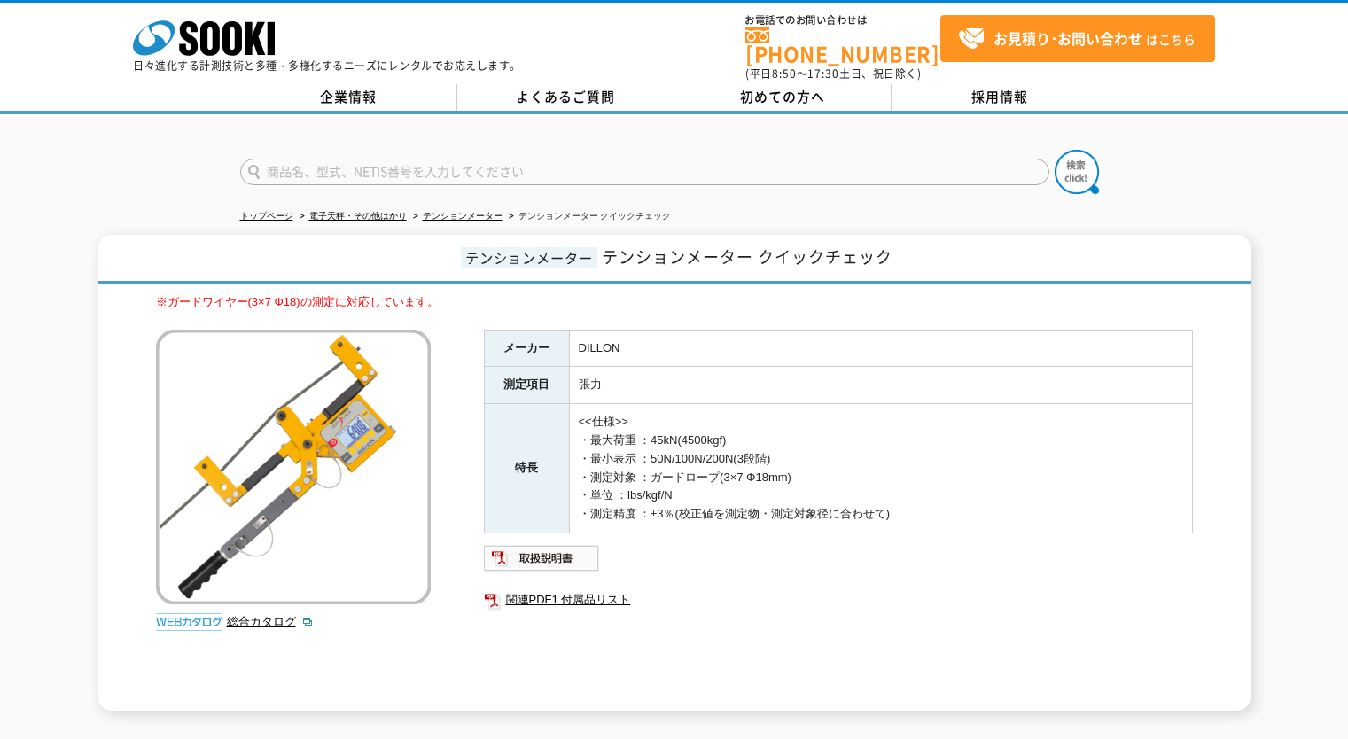  What do you see at coordinates (783, 97) in the screenshot?
I see `span: 初めての方へ` at bounding box center [783, 97].